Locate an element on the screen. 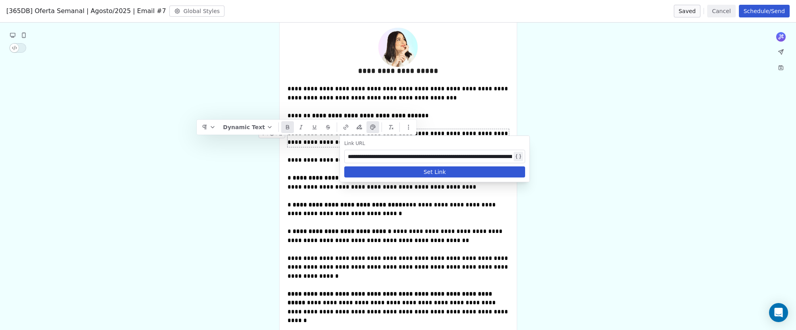 The width and height of the screenshot is (796, 330). div: Link URL is located at coordinates (435, 144).